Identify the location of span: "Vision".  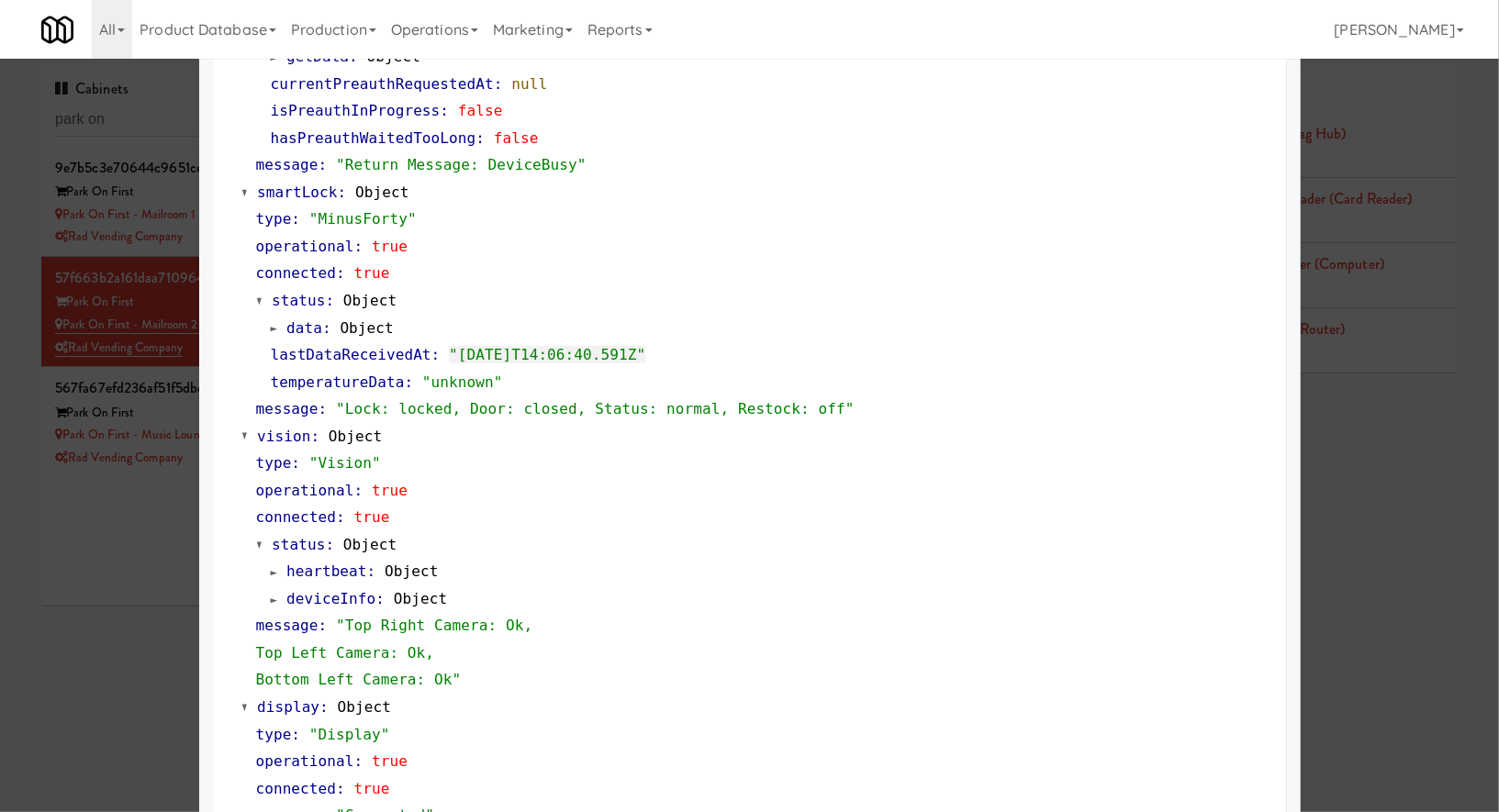
(345, 462).